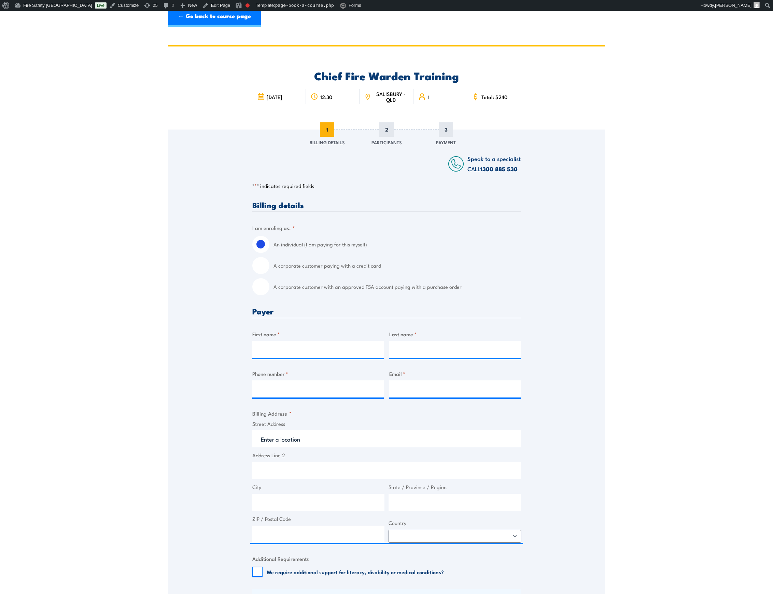 The width and height of the screenshot is (773, 594). What do you see at coordinates (397, 265) in the screenshot?
I see `label: A corporate customer paying with a credit card` at bounding box center [397, 265].